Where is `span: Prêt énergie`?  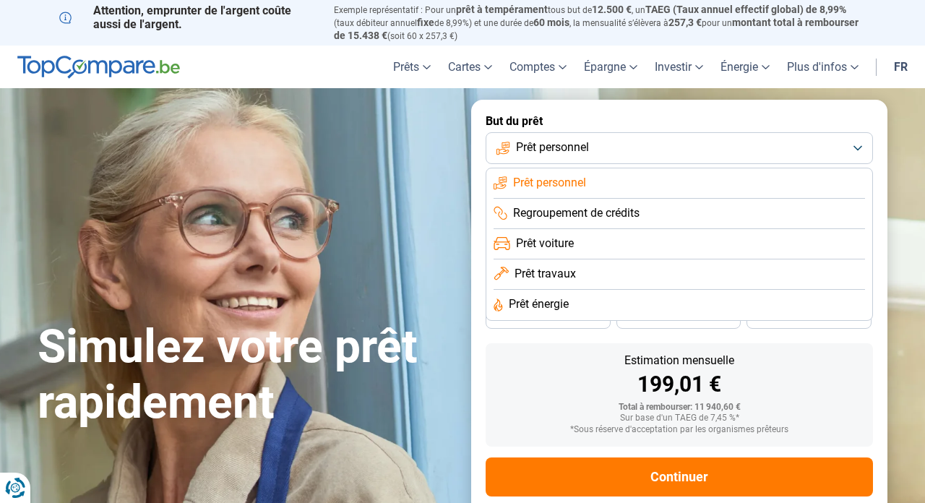
span: Prêt énergie is located at coordinates (538, 304).